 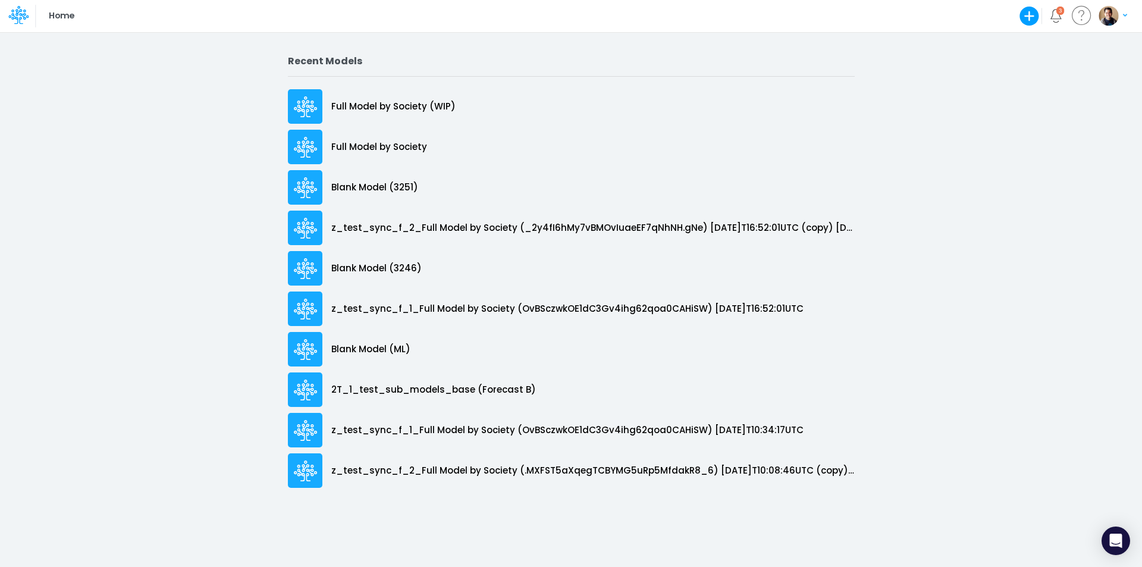 I want to click on a: Full Model by Society, so click(x=571, y=147).